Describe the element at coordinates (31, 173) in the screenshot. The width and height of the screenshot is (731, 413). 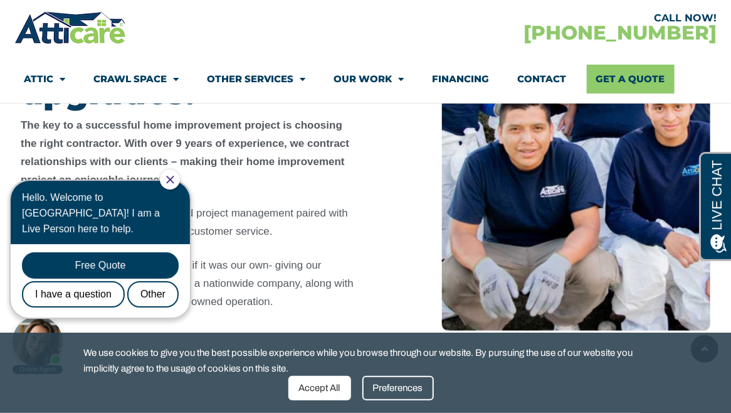
I see `div: Need help? Chat with us now!` at that location.